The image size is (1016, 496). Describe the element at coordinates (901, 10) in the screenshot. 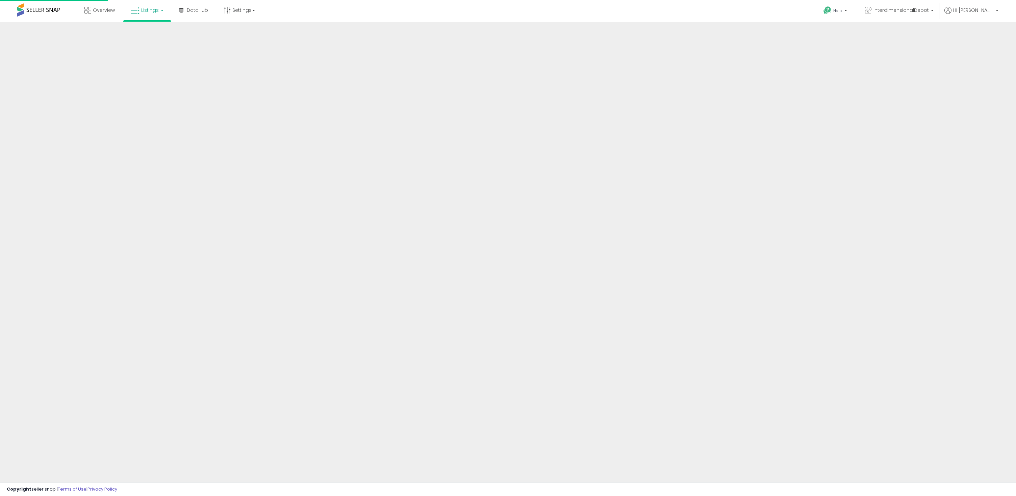

I see `span: InterdimensionalDepot` at that location.